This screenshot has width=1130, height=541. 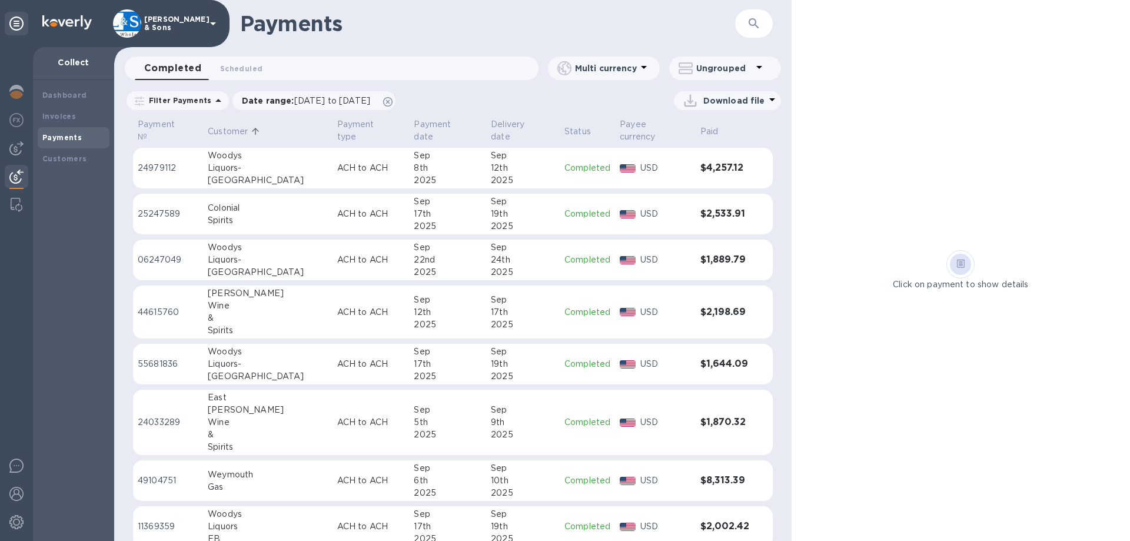 I want to click on div: Unpin categories, so click(x=16, y=24).